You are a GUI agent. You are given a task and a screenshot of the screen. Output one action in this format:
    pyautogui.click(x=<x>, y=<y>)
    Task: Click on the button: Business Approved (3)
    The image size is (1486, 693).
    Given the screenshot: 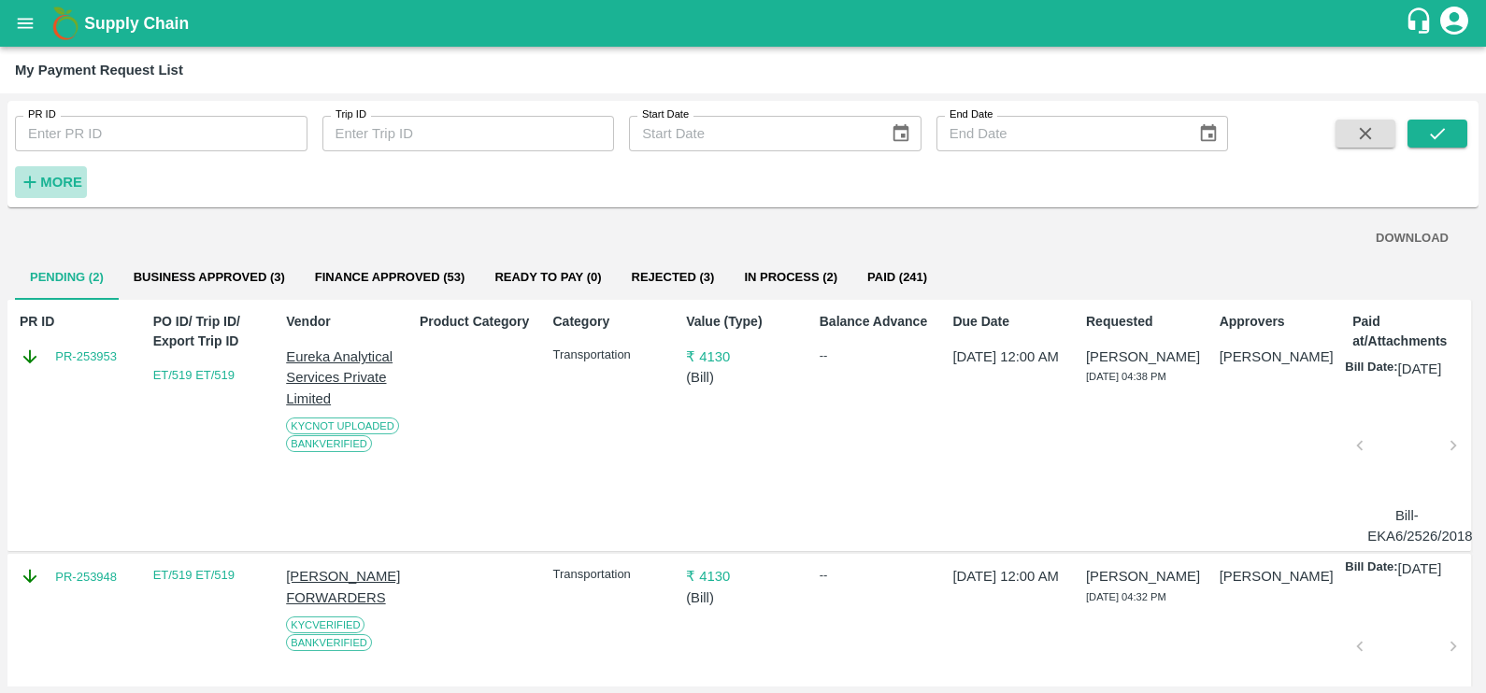 What is the action you would take?
    pyautogui.click(x=209, y=278)
    